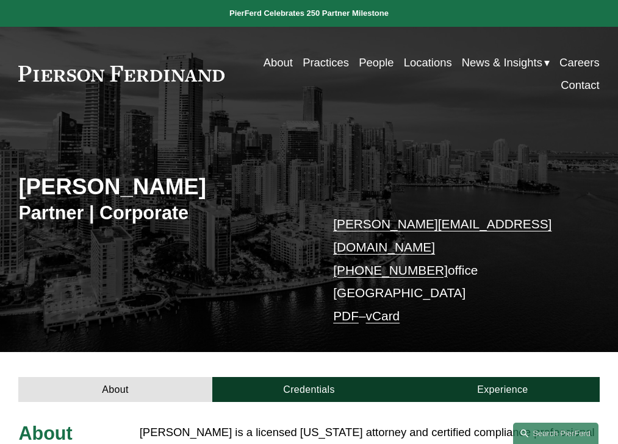  Describe the element at coordinates (308, 390) in the screenshot. I see `a: Credentials` at that location.